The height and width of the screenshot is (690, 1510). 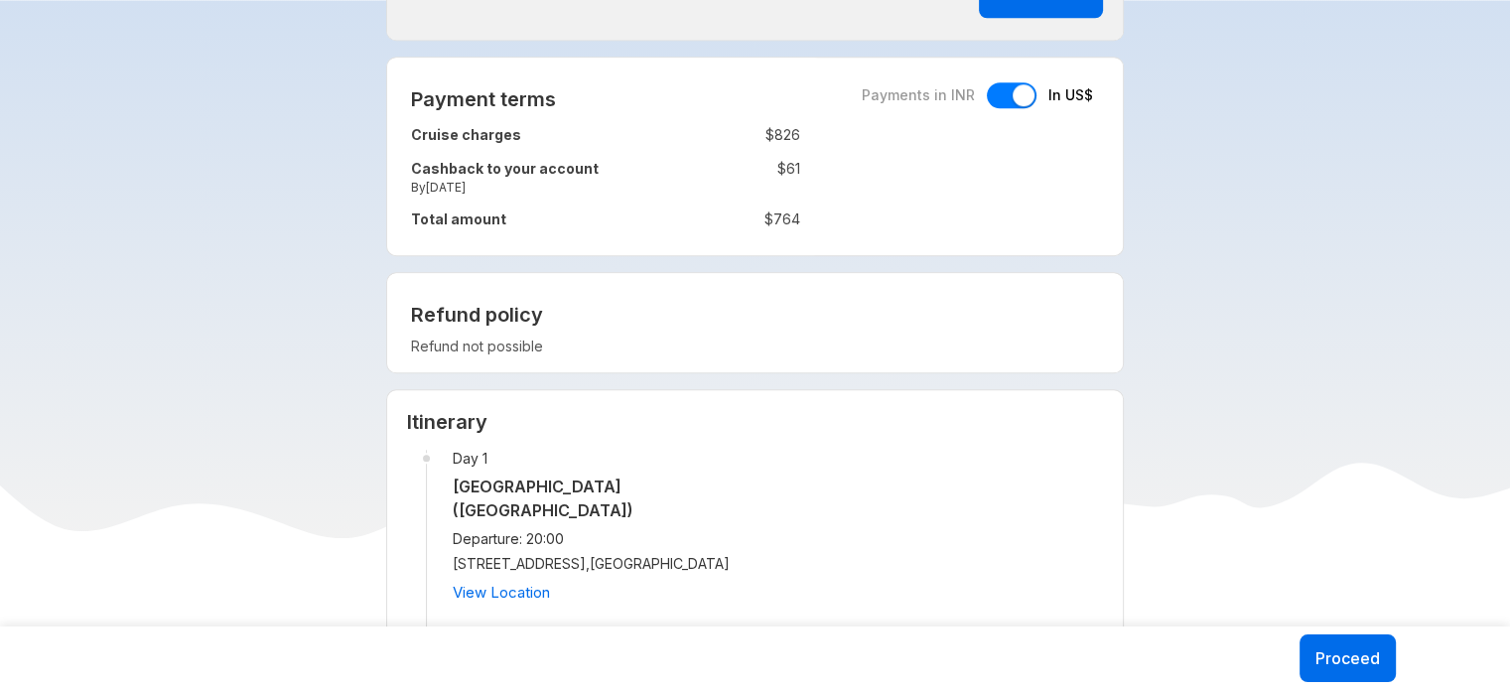 I want to click on a: View Location, so click(x=501, y=592).